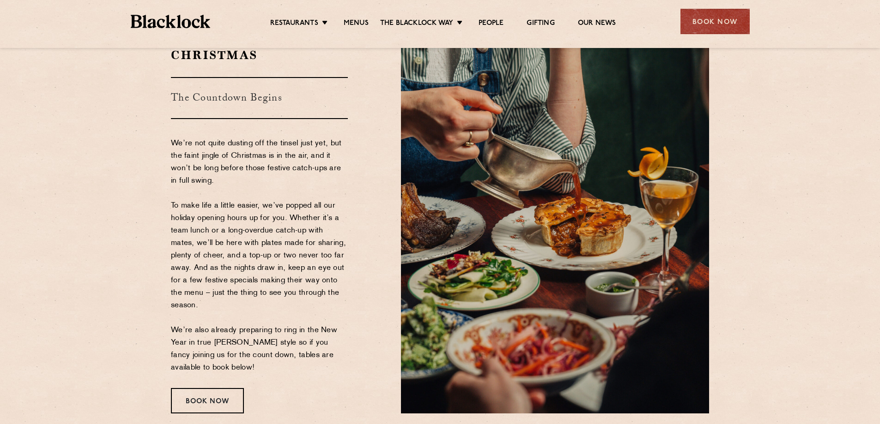  What do you see at coordinates (597, 24) in the screenshot?
I see `a: Our News` at bounding box center [597, 24].